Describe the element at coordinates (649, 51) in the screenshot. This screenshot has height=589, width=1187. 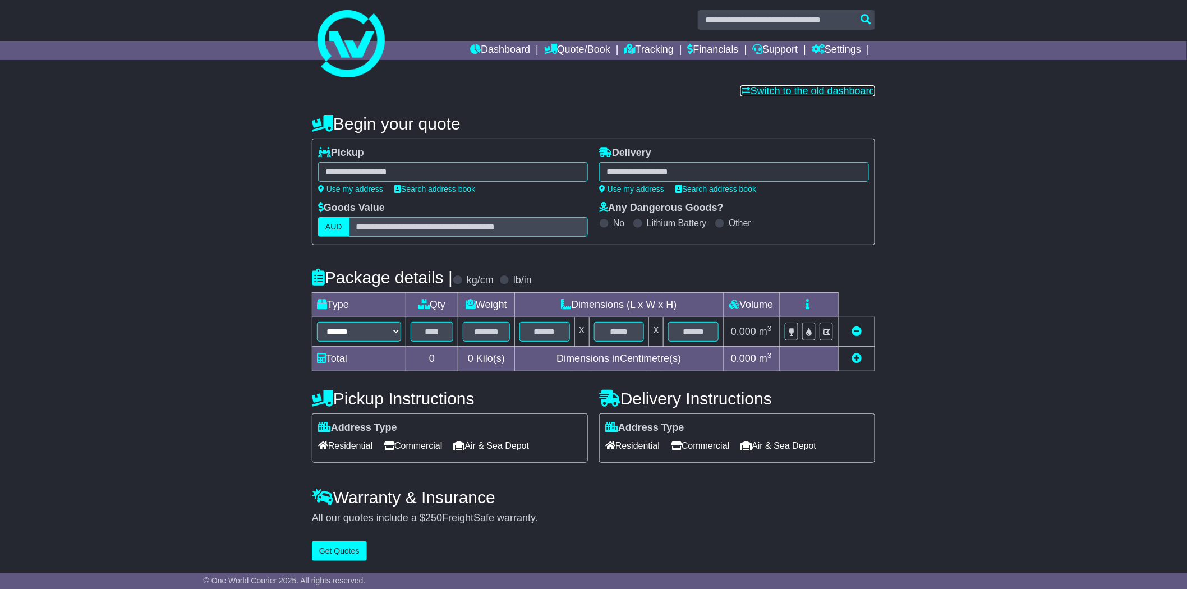
I see `a: Tracking` at that location.